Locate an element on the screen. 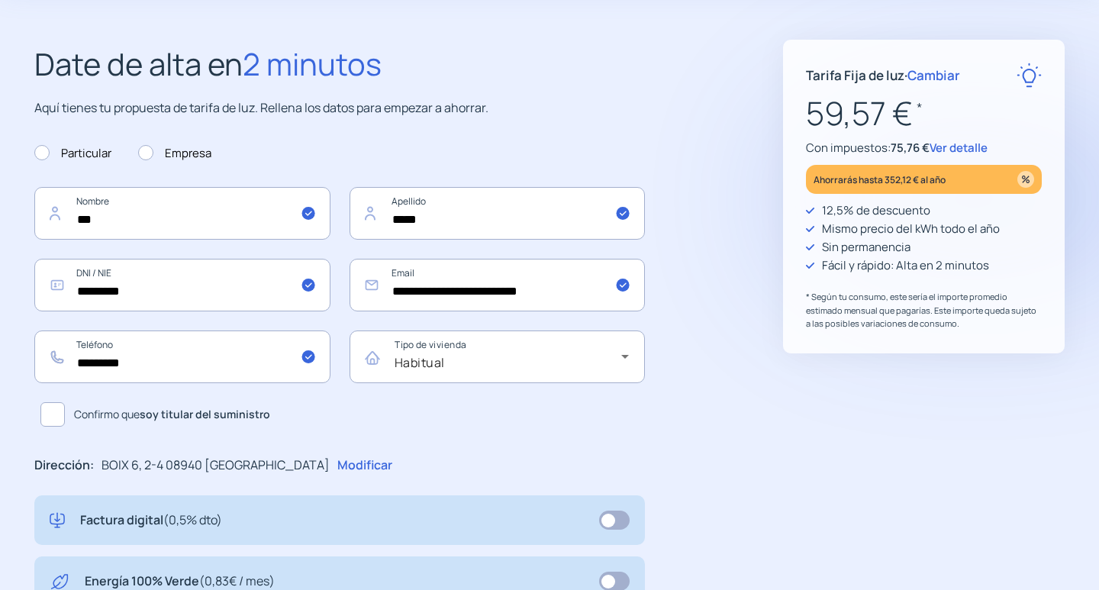 This screenshot has height=590, width=1099. span: (0,5% dto) is located at coordinates (192, 520).